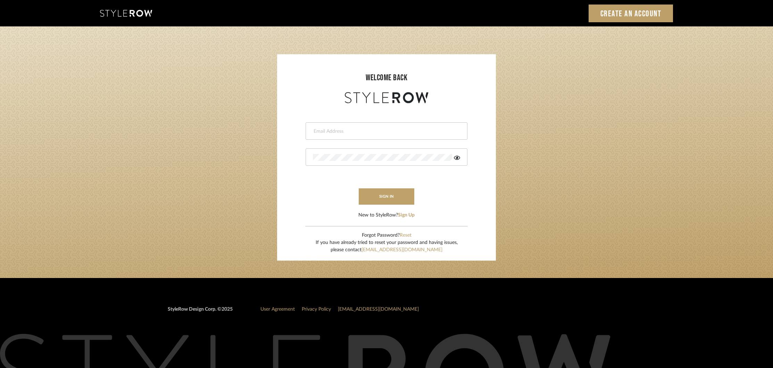  I want to click on a: User Agreement, so click(277, 309).